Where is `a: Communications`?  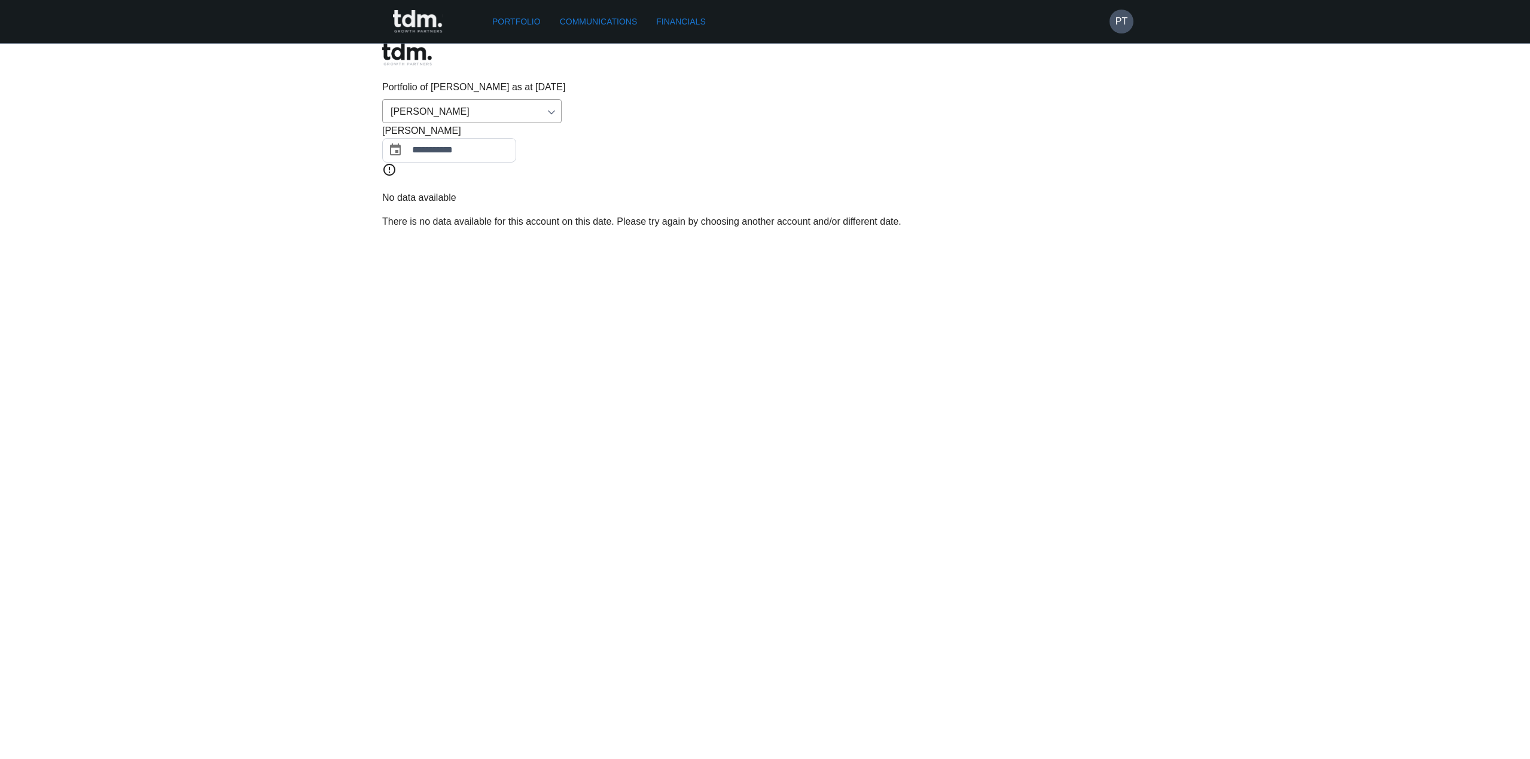
a: Communications is located at coordinates (599, 22).